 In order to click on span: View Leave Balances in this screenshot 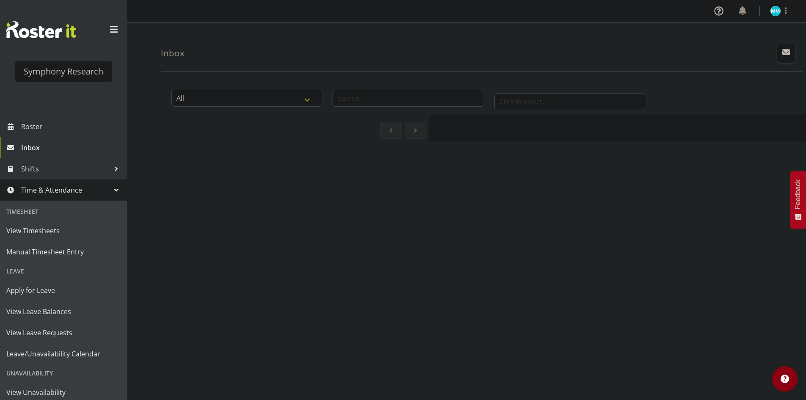, I will do `click(63, 311)`.